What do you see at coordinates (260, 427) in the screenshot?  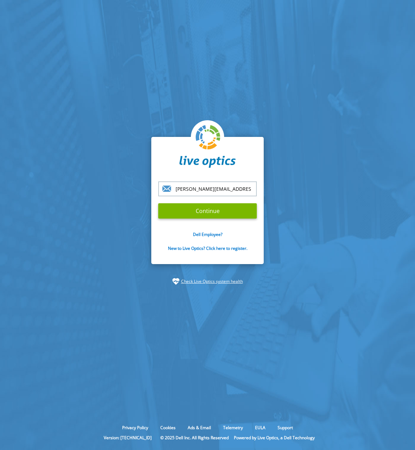 I see `a: EULA` at bounding box center [260, 427].